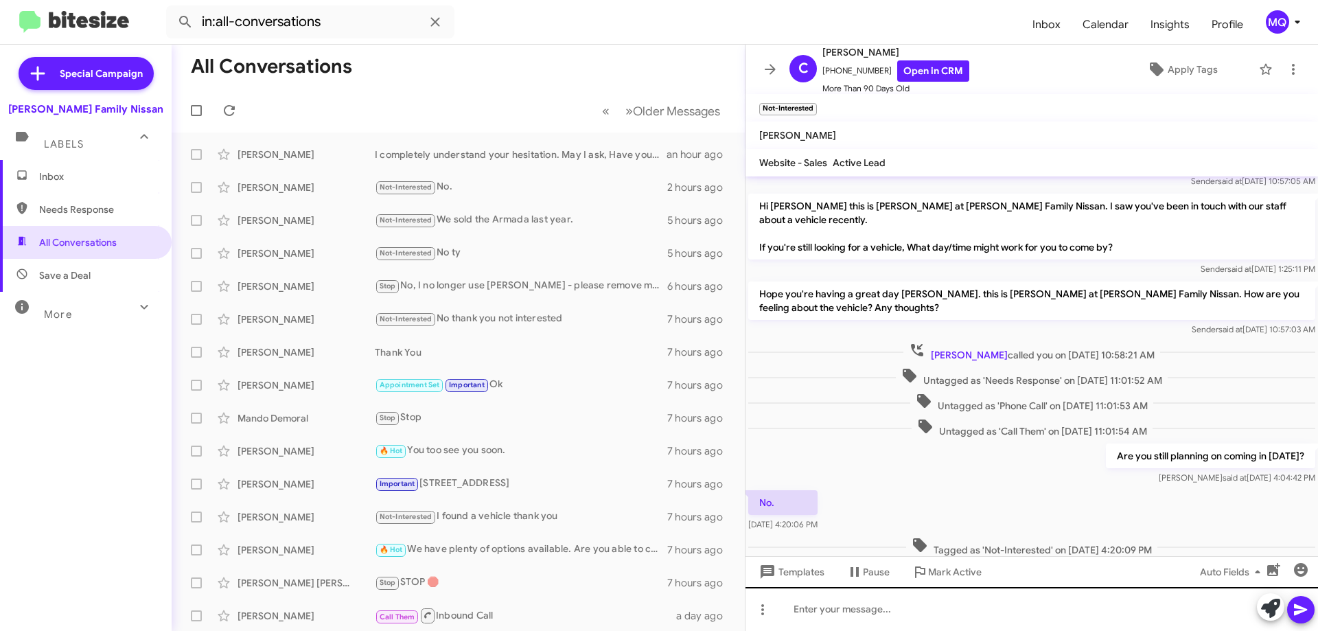  What do you see at coordinates (858, 163) in the screenshot?
I see `span: Active Lead` at bounding box center [858, 163].